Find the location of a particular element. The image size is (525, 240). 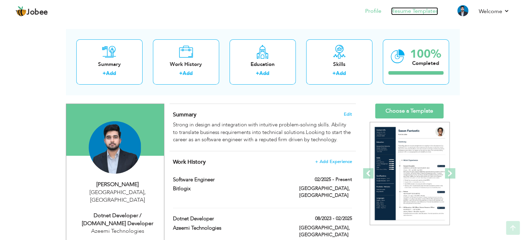

span: Summary is located at coordinates (185, 114).